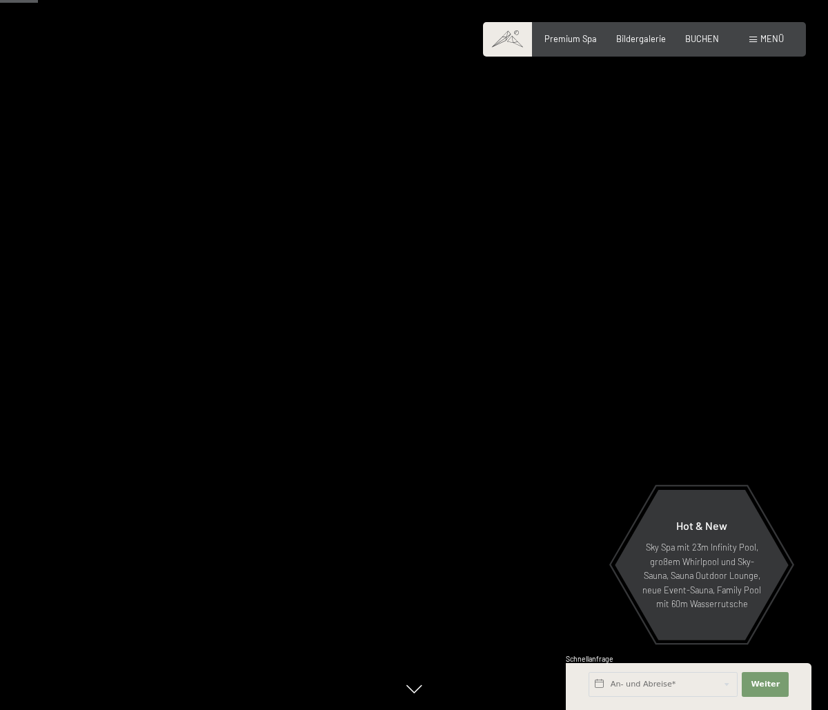  I want to click on a: Bildergalerie, so click(641, 39).